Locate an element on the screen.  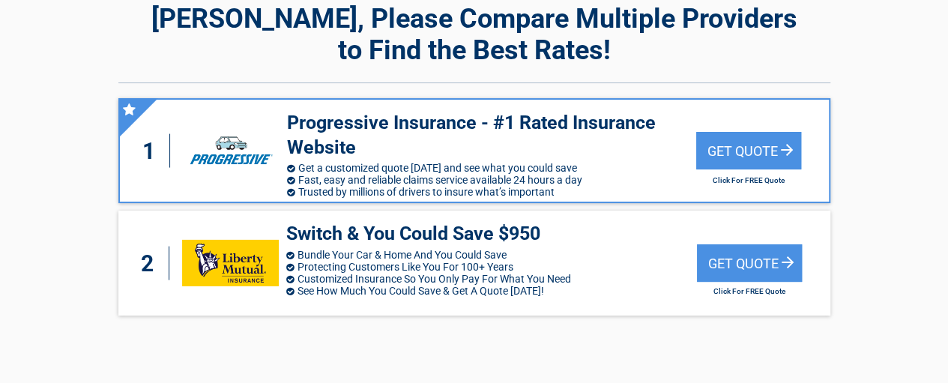
h3: Switch & You Could Save $950 is located at coordinates (492, 234).